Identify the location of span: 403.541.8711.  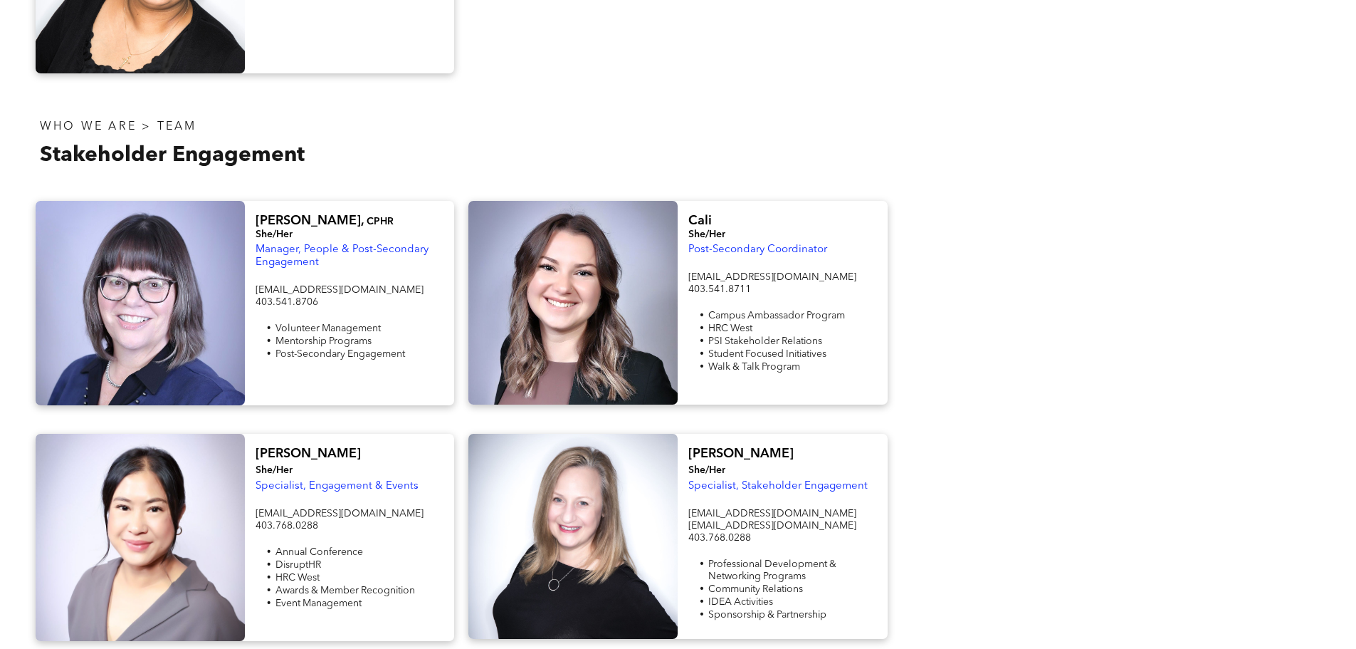
(720, 289).